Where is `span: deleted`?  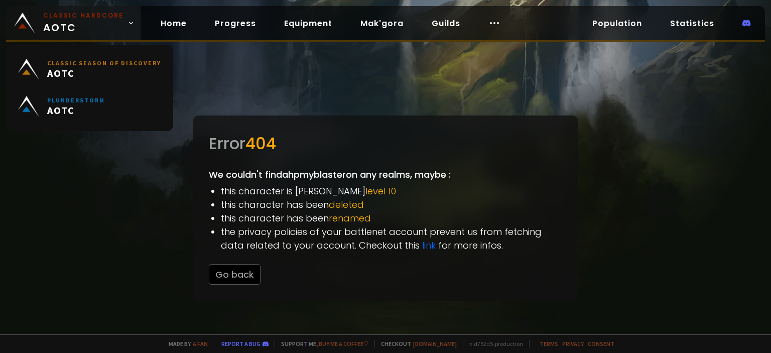
span: deleted is located at coordinates (347, 204).